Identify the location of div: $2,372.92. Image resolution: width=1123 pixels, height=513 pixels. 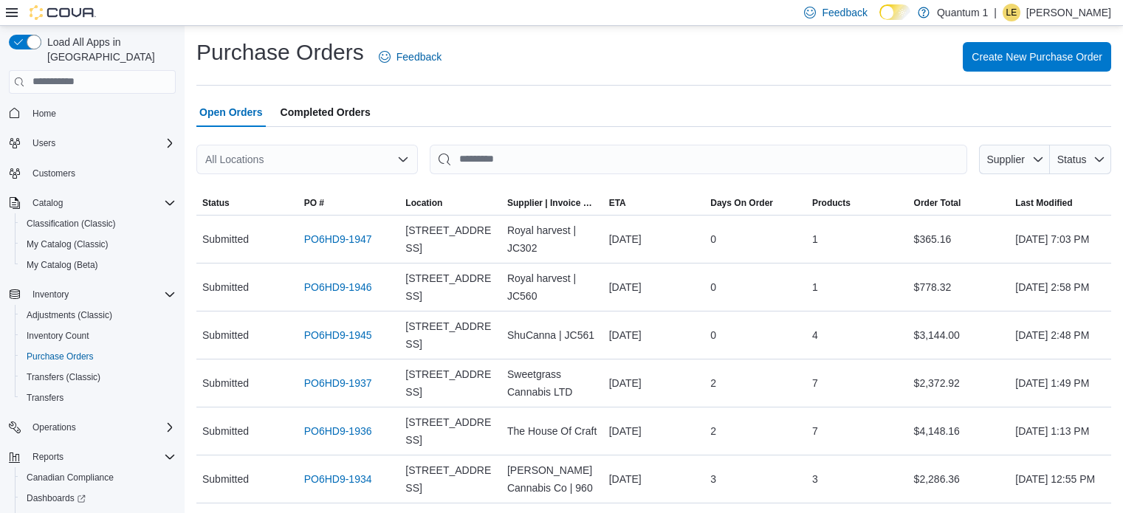
(959, 383).